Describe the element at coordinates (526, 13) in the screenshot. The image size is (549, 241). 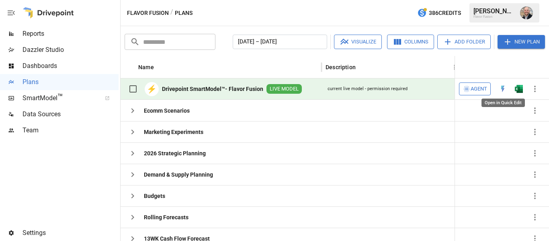
I see `button: Dustin Jacobson` at that location.